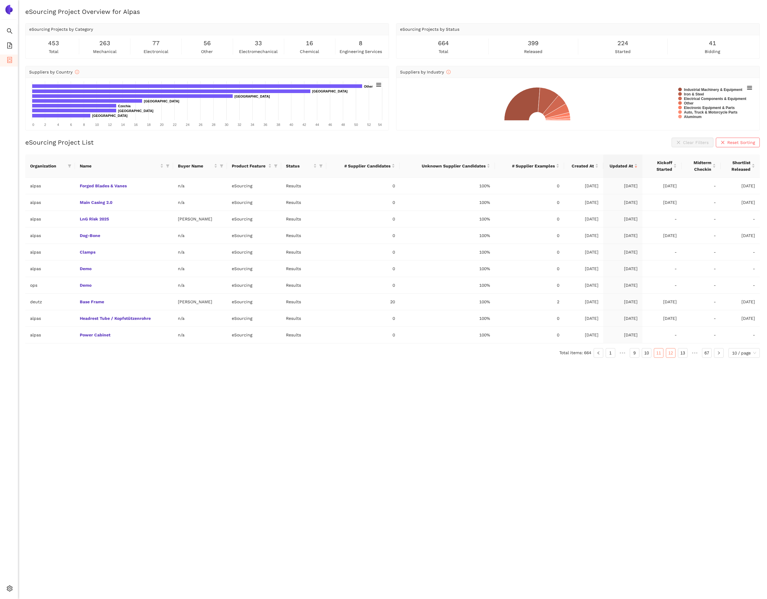  What do you see at coordinates (124, 166) in the screenshot?
I see `th: this column's title is Name,this column is sortable` at bounding box center [124, 166].